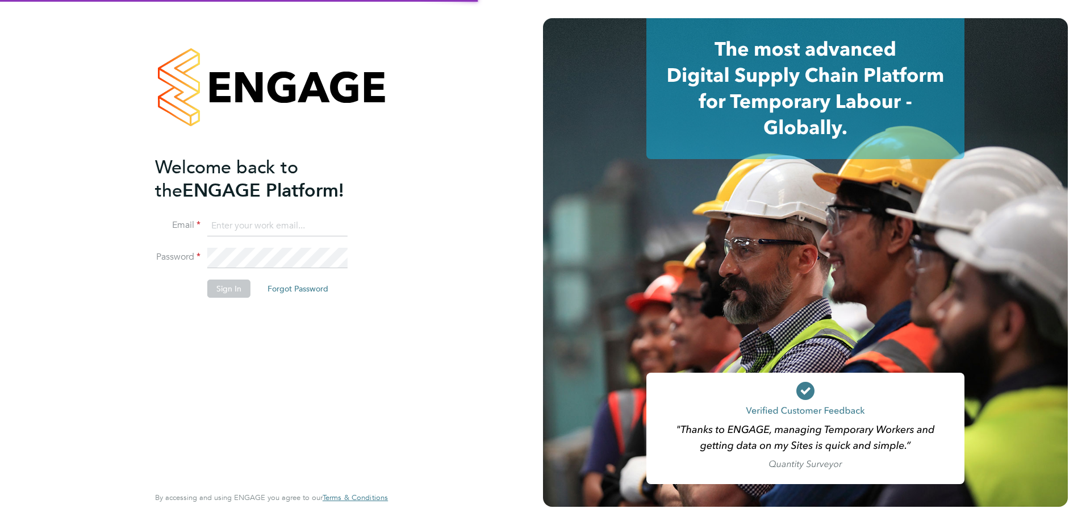 This screenshot has height=525, width=1086. What do you see at coordinates (277, 226) in the screenshot?
I see `input: Enter your work email...` at bounding box center [277, 226].